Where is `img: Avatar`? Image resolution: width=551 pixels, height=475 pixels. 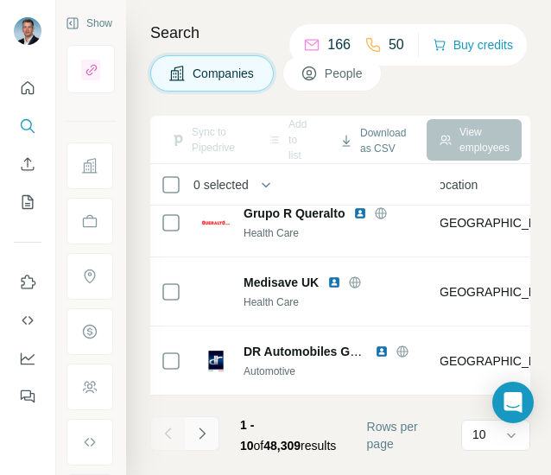
img: Avatar is located at coordinates (28, 31).